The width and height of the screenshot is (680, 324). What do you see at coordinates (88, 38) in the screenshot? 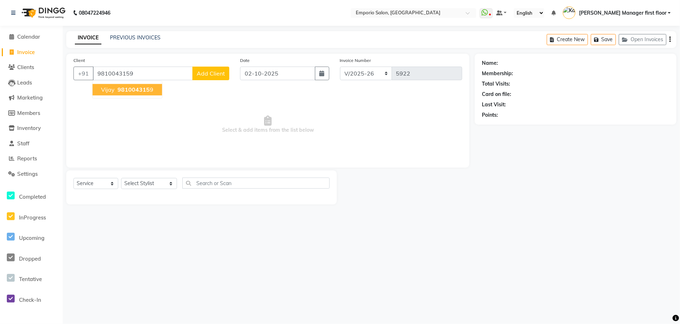
I see `a: INVOICE` at bounding box center [88, 38].